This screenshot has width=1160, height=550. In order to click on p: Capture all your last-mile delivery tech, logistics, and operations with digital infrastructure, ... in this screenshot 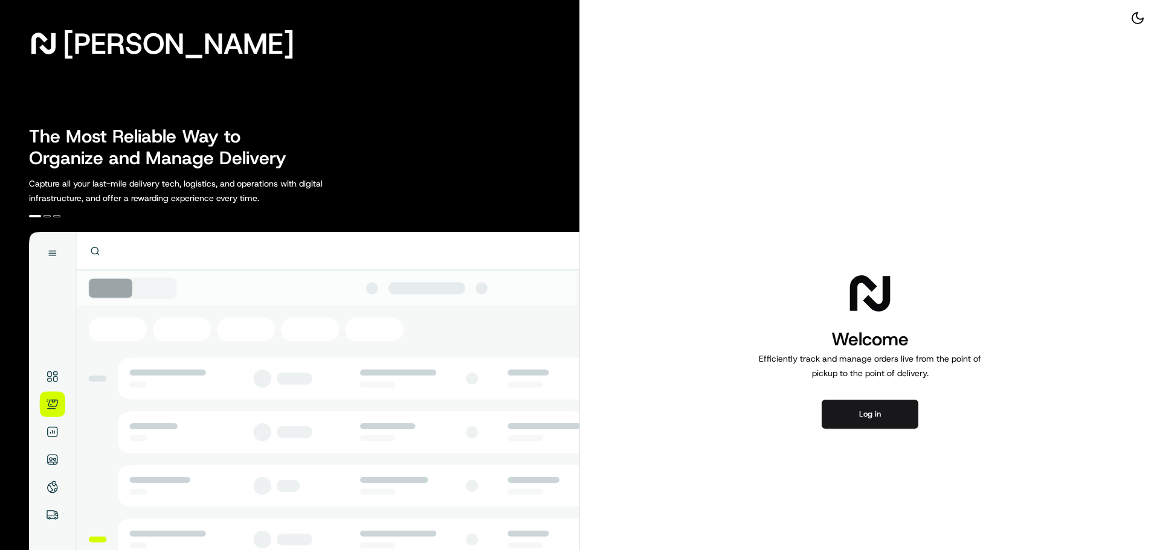, I will do `click(203, 191)`.